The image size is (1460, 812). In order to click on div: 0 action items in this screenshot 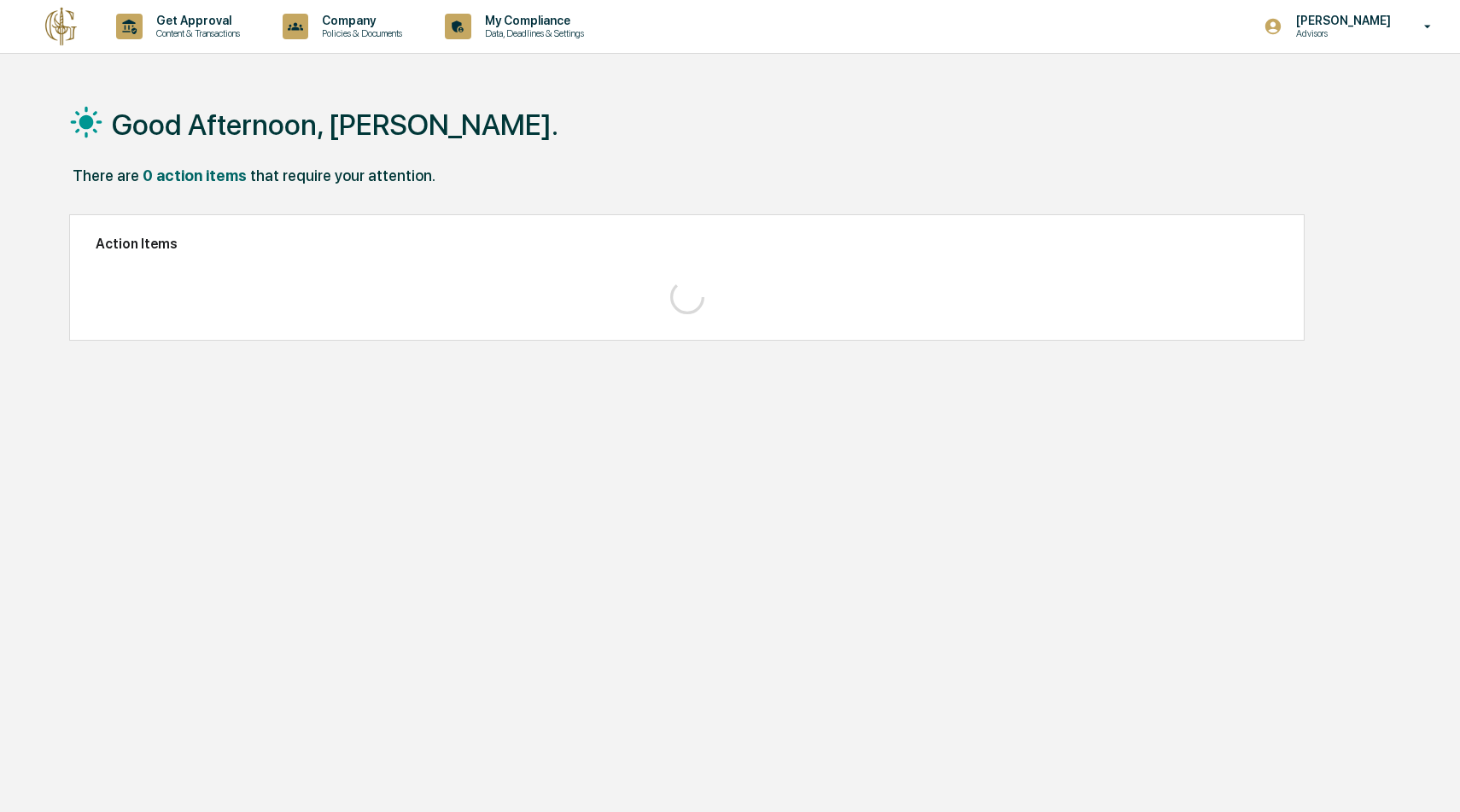, I will do `click(195, 175)`.